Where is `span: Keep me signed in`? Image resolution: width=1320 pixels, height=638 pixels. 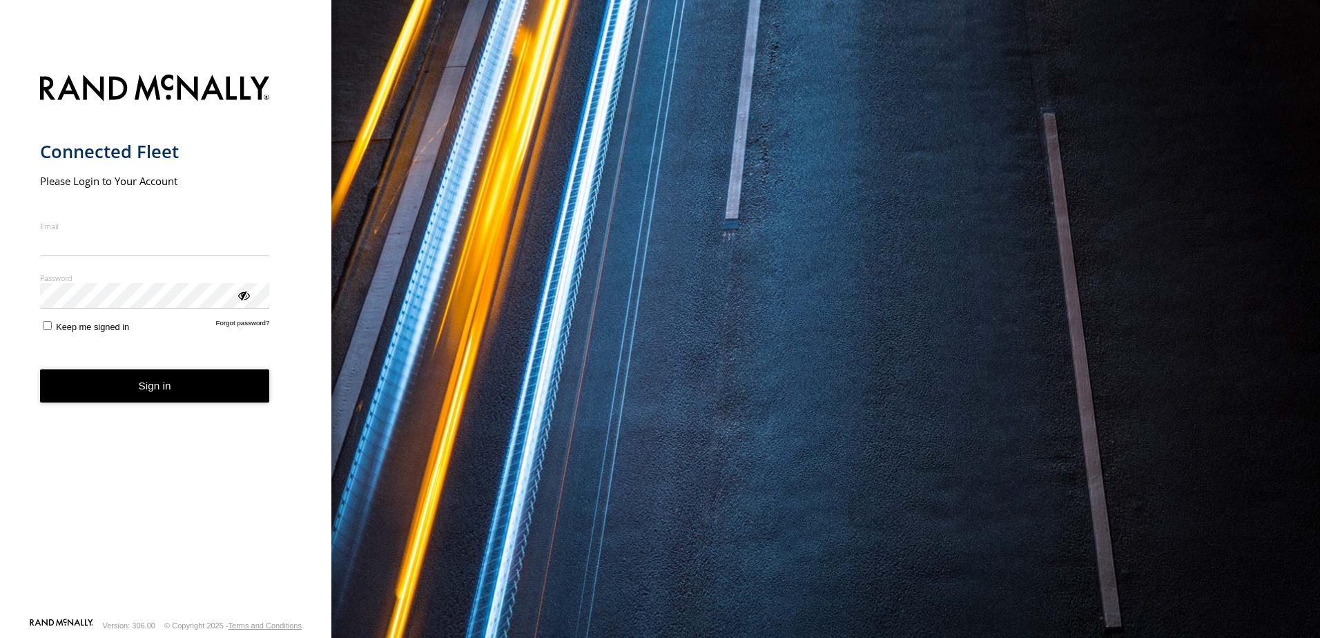 span: Keep me signed in is located at coordinates (93, 327).